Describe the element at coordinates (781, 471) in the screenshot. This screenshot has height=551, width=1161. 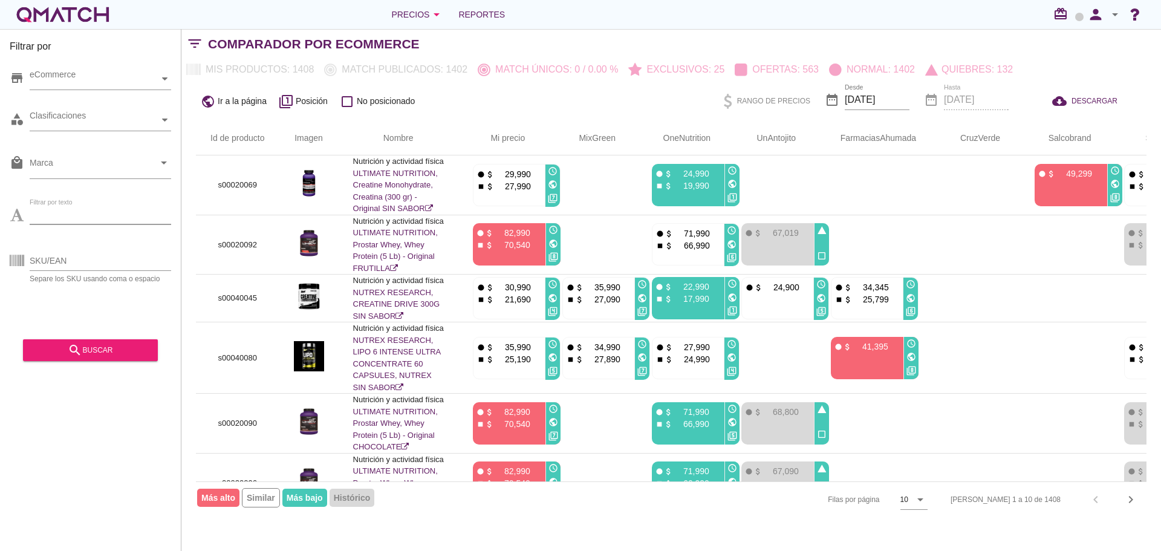
I see `p: 67,090` at that location.